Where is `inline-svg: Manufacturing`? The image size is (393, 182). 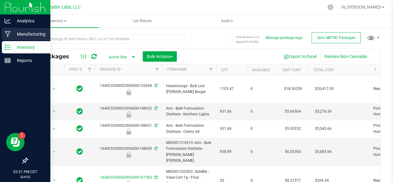 inline-svg: Manufacturing is located at coordinates (8, 34).